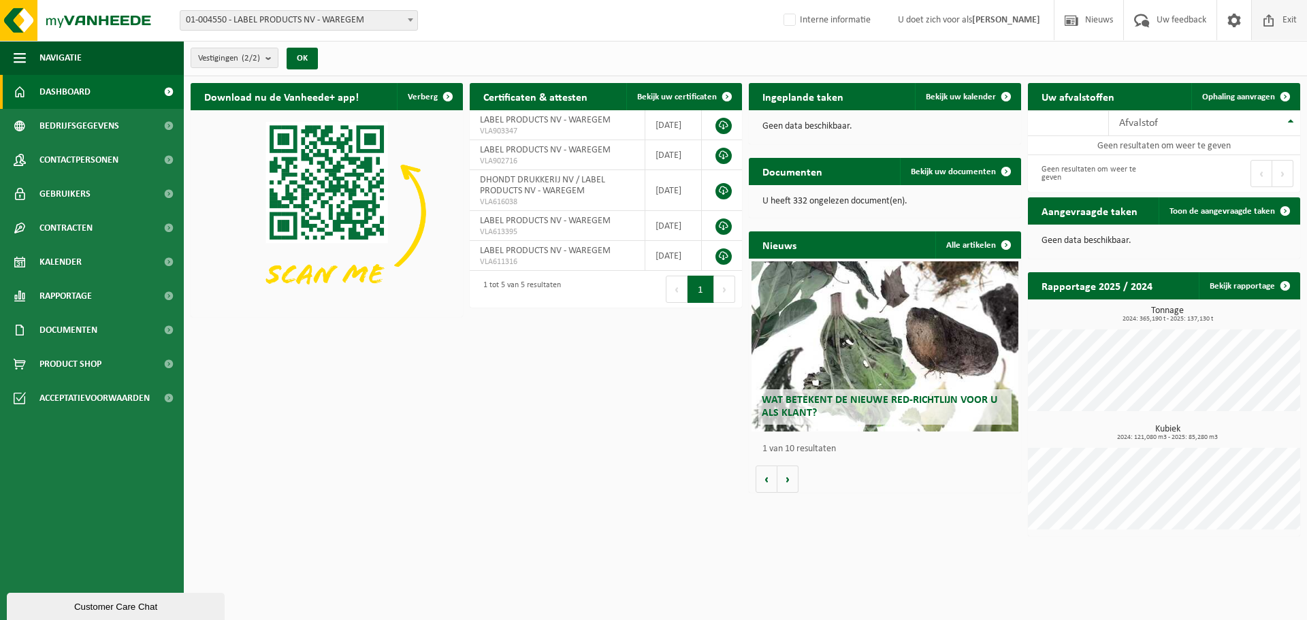 The width and height of the screenshot is (1307, 620). I want to click on h3: Kubiek, so click(1167, 433).